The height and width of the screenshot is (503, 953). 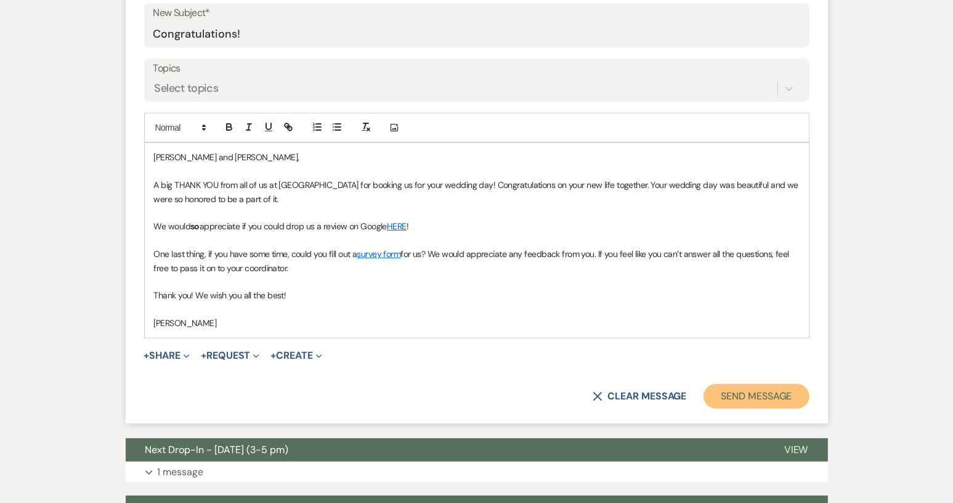 I want to click on button: Create, so click(x=296, y=355).